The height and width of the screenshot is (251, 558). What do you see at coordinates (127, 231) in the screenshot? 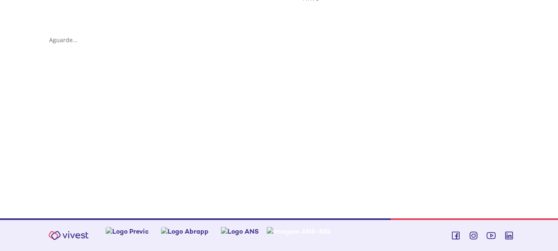
I see `img: Logo Previc` at bounding box center [127, 231].